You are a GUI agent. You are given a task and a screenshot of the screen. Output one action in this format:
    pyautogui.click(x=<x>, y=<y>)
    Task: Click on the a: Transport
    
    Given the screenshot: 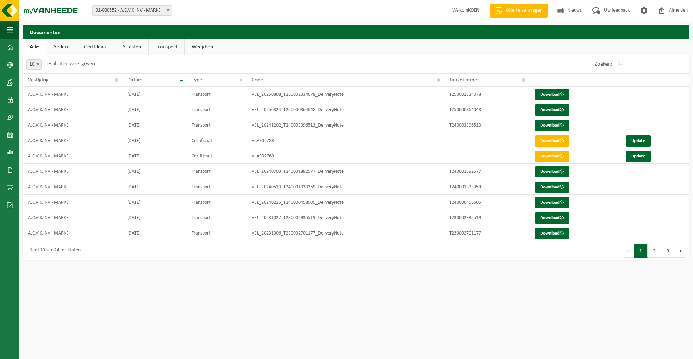 What is the action you would take?
    pyautogui.click(x=166, y=47)
    